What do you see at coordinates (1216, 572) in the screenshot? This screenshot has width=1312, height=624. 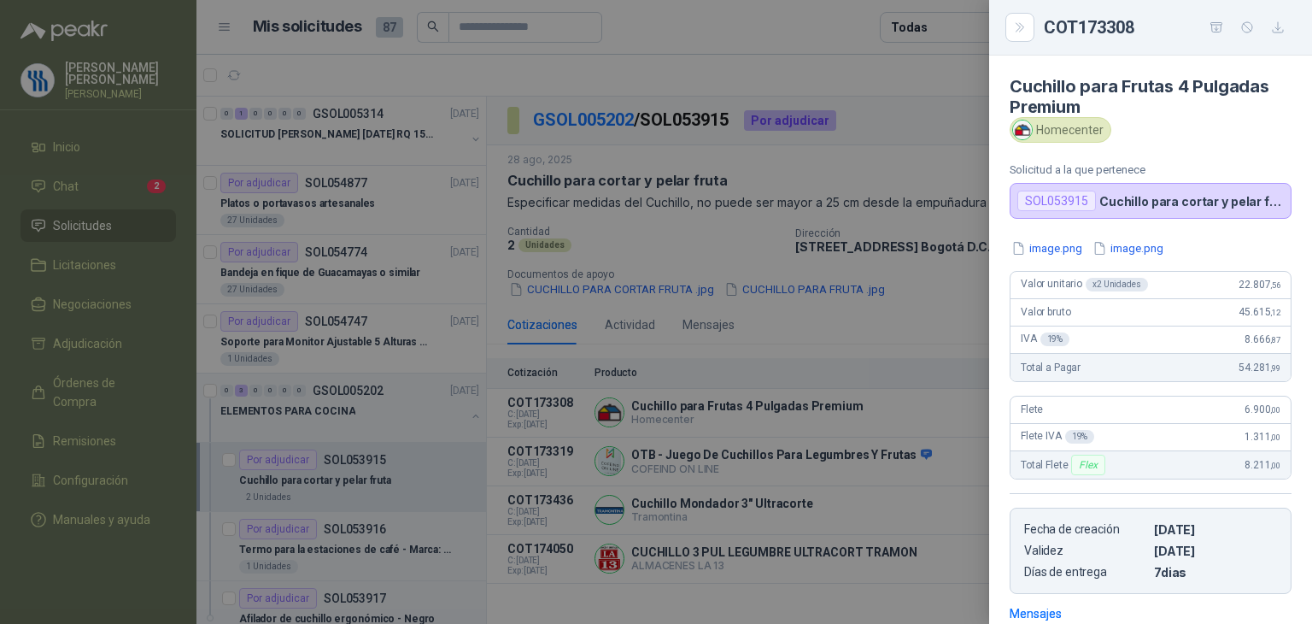 I see `p: 7 dias` at bounding box center [1216, 572].